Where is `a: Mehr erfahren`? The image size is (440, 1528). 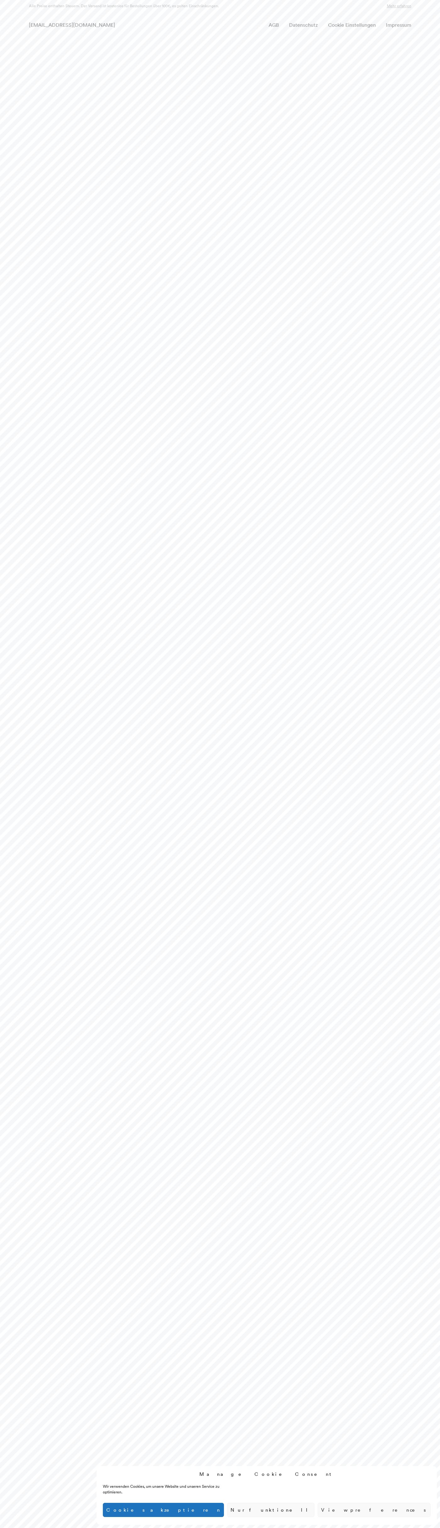 a: Mehr erfahren is located at coordinates (399, 6).